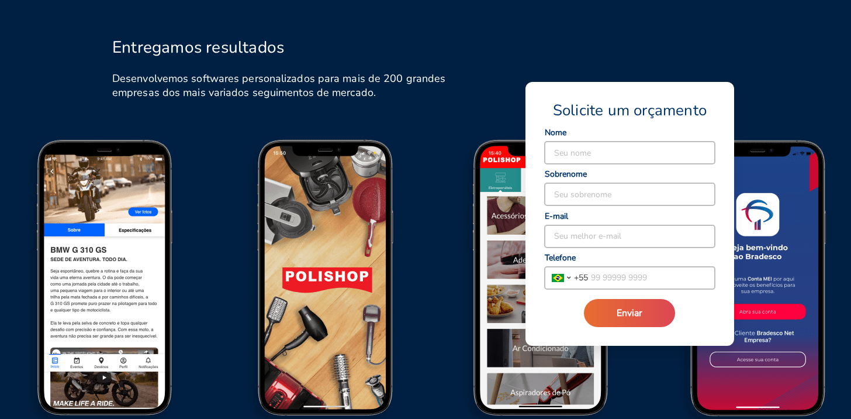  Describe the element at coordinates (284, 85) in the screenshot. I see `h6: Desenvolvemos softwares personalizados para mais de 200 grandes empresas dos mais variados seguim...` at that location.